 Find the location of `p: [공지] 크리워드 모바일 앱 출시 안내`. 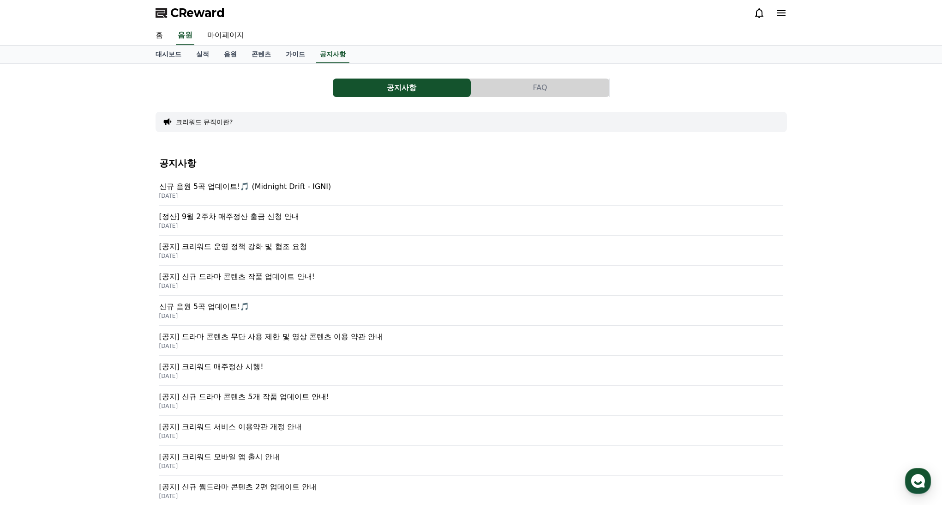

p: [공지] 크리워드 모바일 앱 출시 안내 is located at coordinates (471, 457).